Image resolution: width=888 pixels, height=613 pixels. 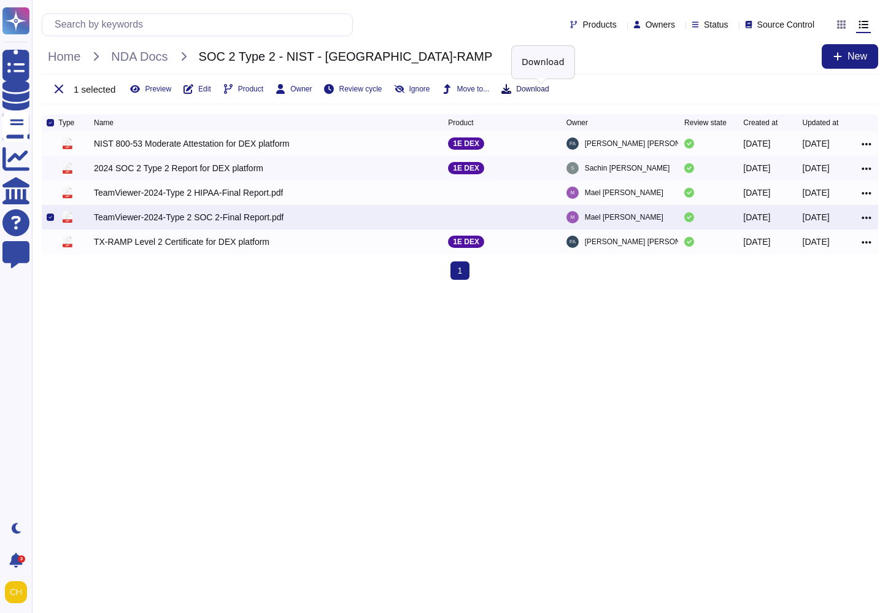 I want to click on button: Preview, so click(x=150, y=89).